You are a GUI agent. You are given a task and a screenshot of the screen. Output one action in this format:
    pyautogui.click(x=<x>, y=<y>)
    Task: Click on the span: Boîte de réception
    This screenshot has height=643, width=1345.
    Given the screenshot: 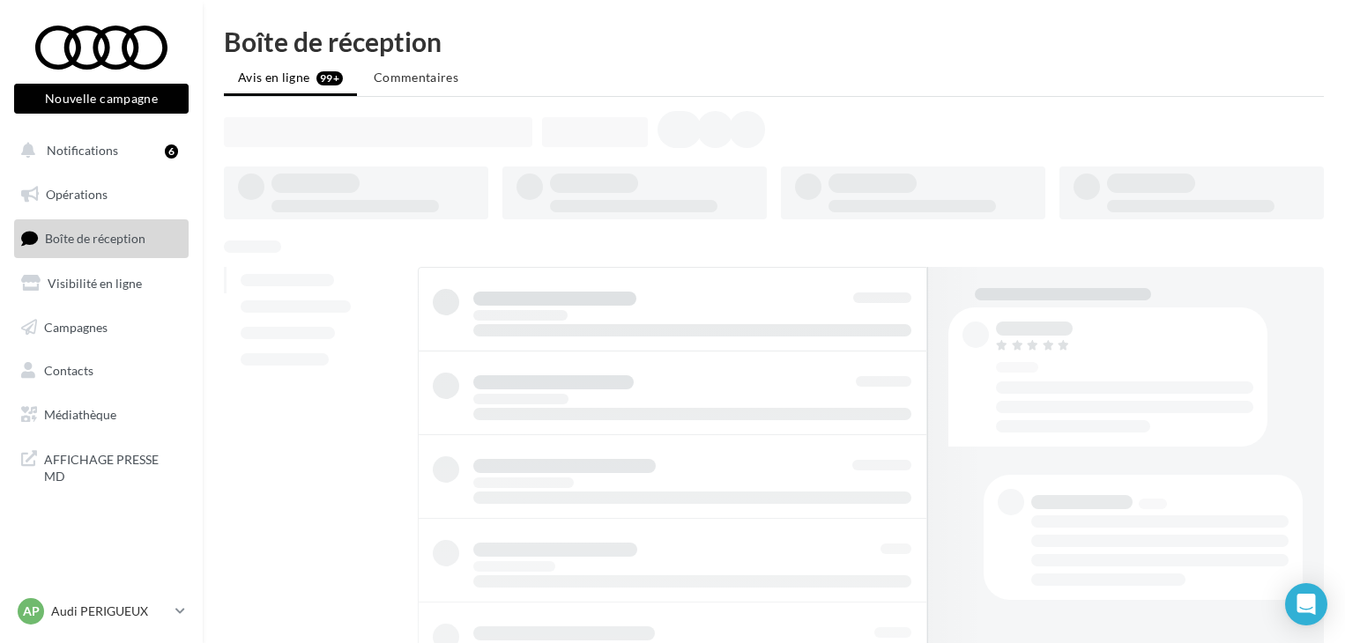 What is the action you would take?
    pyautogui.click(x=95, y=238)
    